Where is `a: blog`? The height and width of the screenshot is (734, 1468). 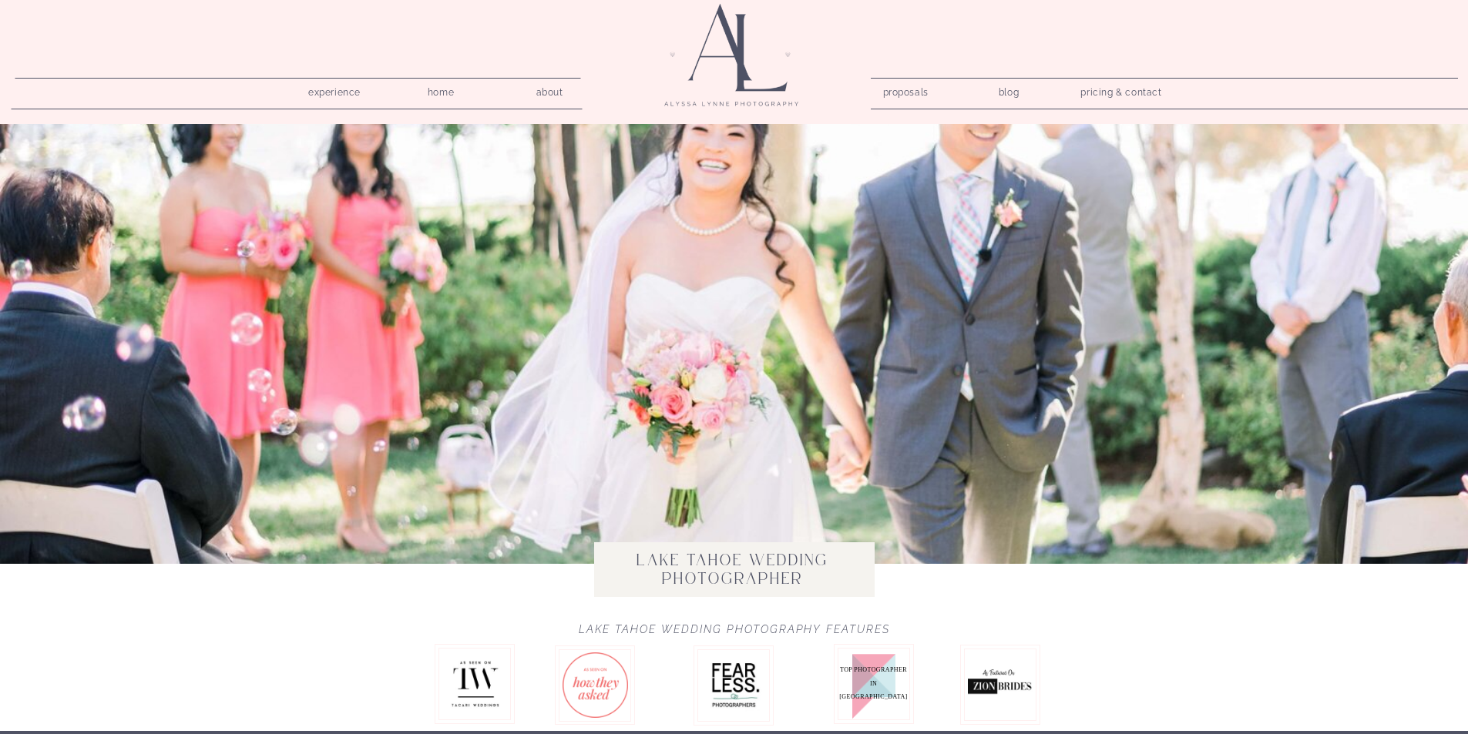
a: blog is located at coordinates (1008, 89).